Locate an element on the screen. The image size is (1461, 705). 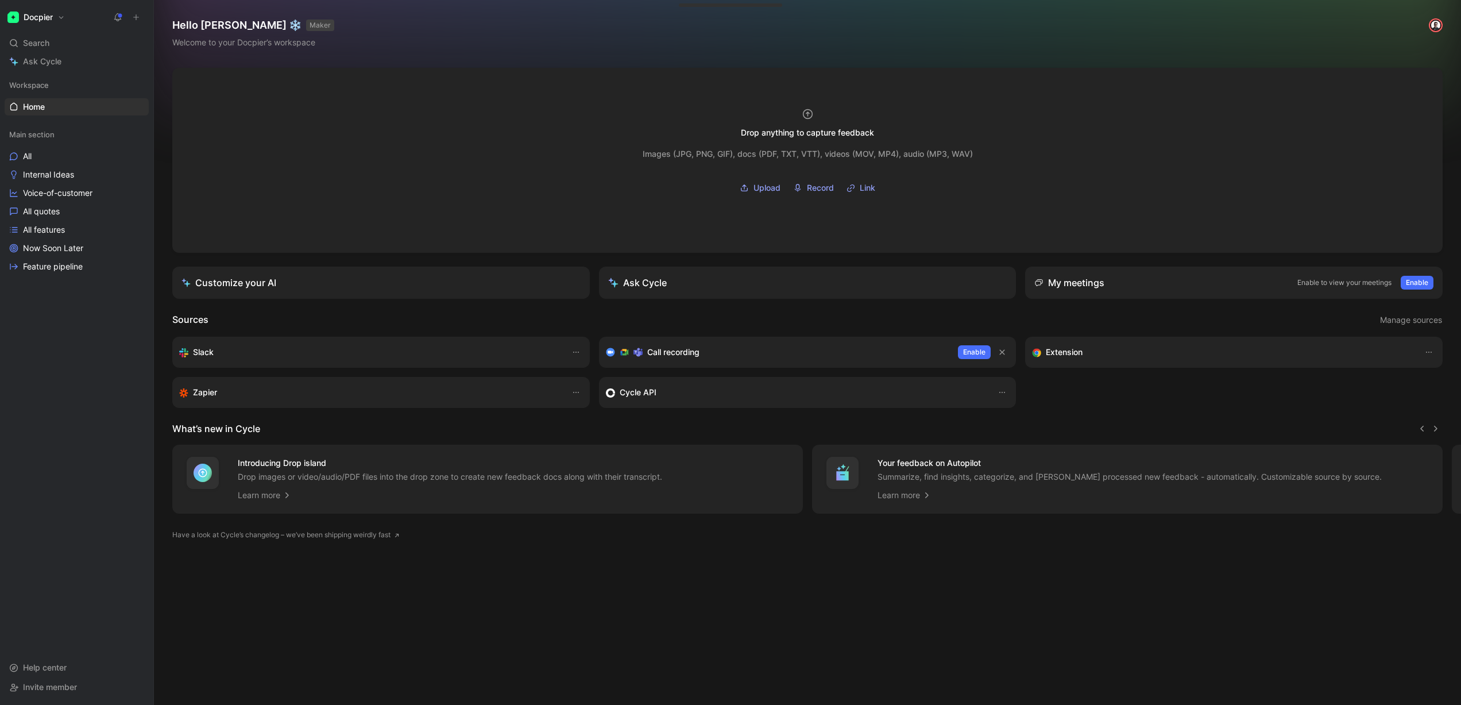
div: Main sectionAllInternal IdeasVoice-of-customerAll quotesAll featuresNow Soon LaterFeature pipeline is located at coordinates (76, 200).